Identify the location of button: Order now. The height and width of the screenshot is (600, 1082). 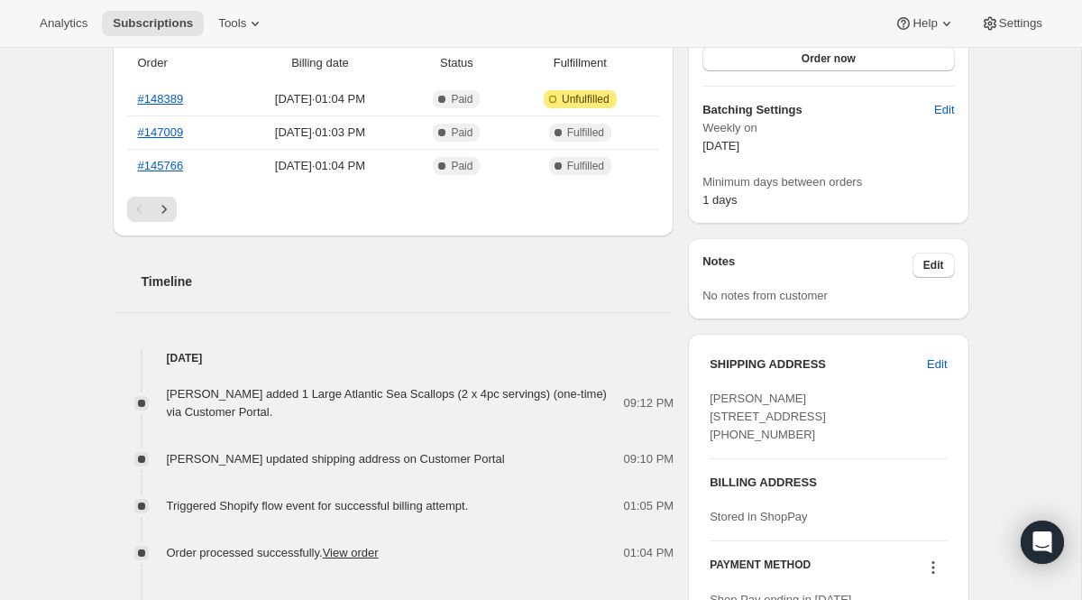
(828, 59).